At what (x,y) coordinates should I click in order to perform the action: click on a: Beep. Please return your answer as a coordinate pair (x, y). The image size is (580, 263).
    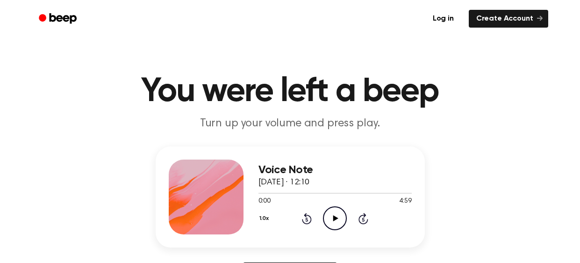
    Looking at the image, I should click on (58, 19).